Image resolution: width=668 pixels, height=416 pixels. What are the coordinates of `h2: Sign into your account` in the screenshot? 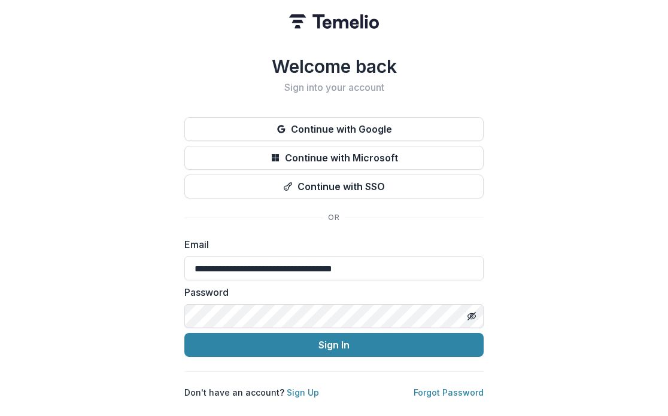 It's located at (334, 87).